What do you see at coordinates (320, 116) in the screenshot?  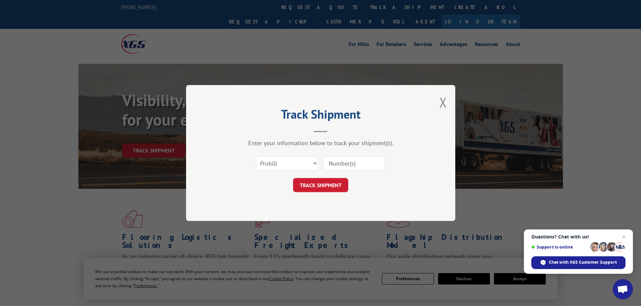 I see `h2: Track Shipment` at bounding box center [320, 116].